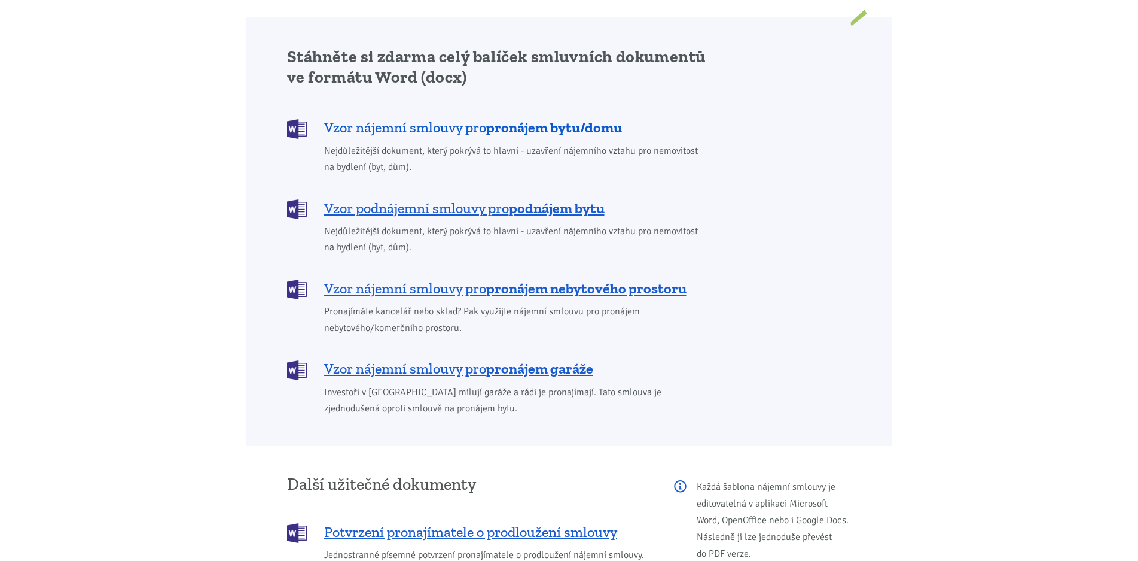 This screenshot has width=1138, height=561. Describe the element at coordinates (471, 532) in the screenshot. I see `span: Potvrzení pronajímatele o prodloužení smlouvy` at that location.